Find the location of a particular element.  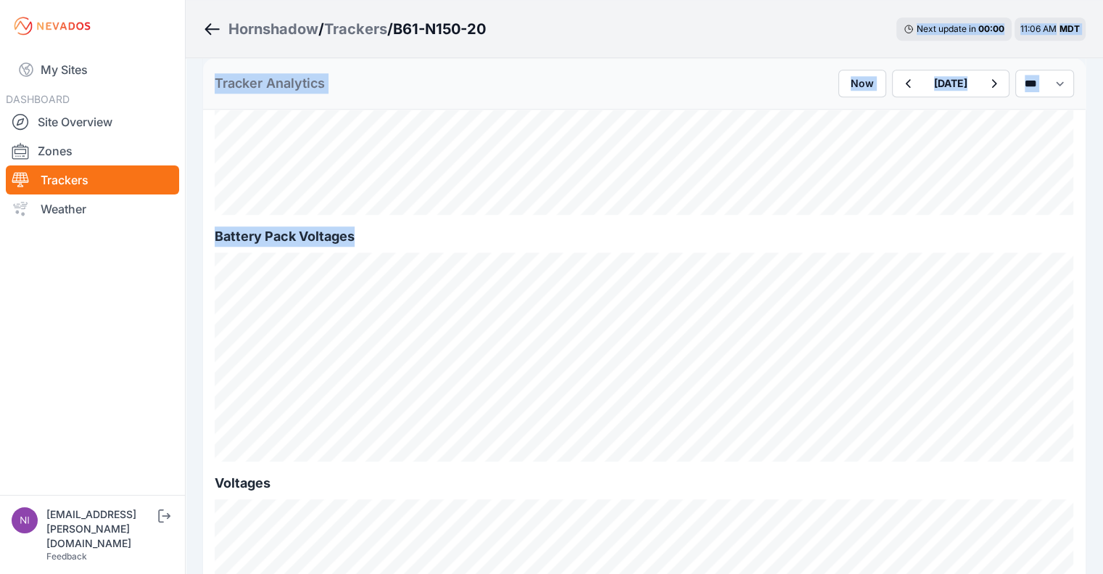

div: 00 : 00 is located at coordinates (991, 29).